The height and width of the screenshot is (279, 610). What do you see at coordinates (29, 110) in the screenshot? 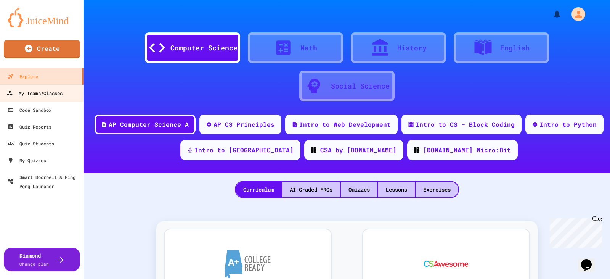
I see `div: Code Sandbox` at bounding box center [29, 110].